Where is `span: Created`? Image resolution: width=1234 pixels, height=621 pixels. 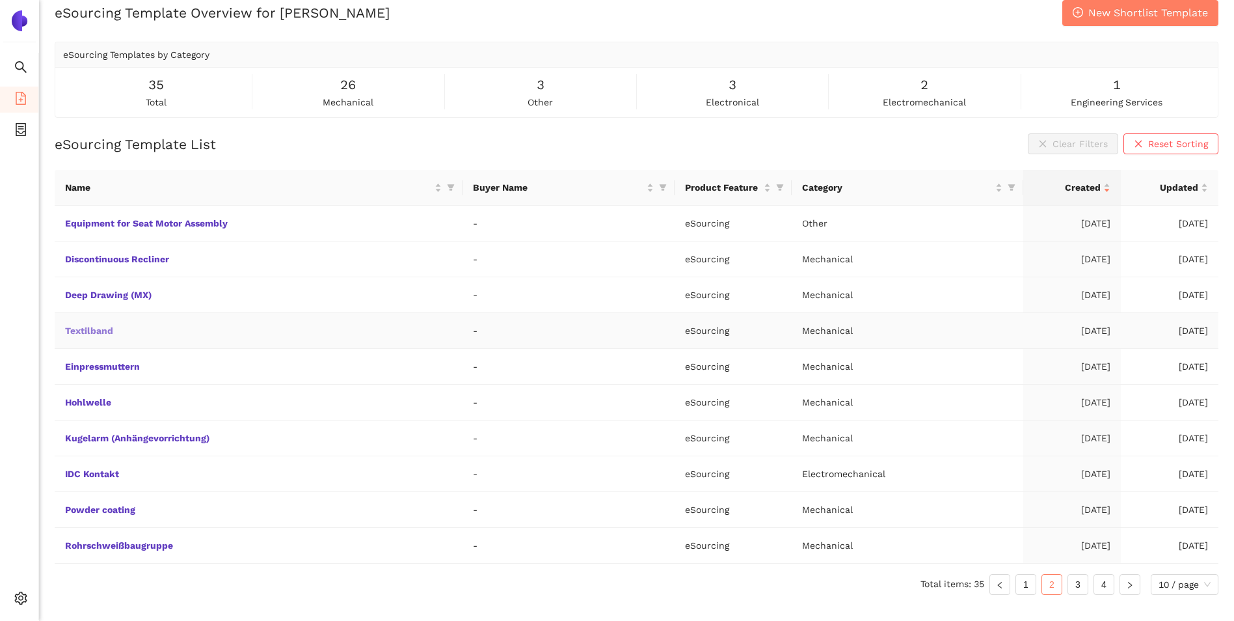 span: Created is located at coordinates (1067, 187).